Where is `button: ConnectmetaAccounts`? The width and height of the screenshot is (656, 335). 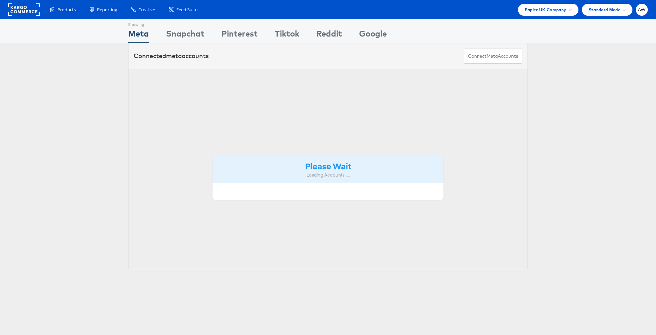 button: ConnectmetaAccounts is located at coordinates (493, 56).